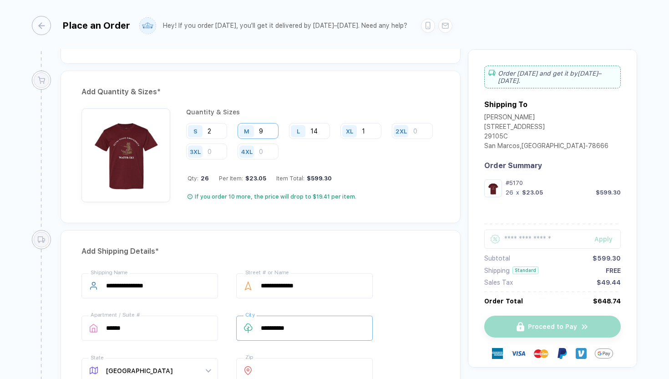 The image size is (669, 379). What do you see at coordinates (260, 251) in the screenshot?
I see `div: Add Shipping Details` at bounding box center [260, 251].